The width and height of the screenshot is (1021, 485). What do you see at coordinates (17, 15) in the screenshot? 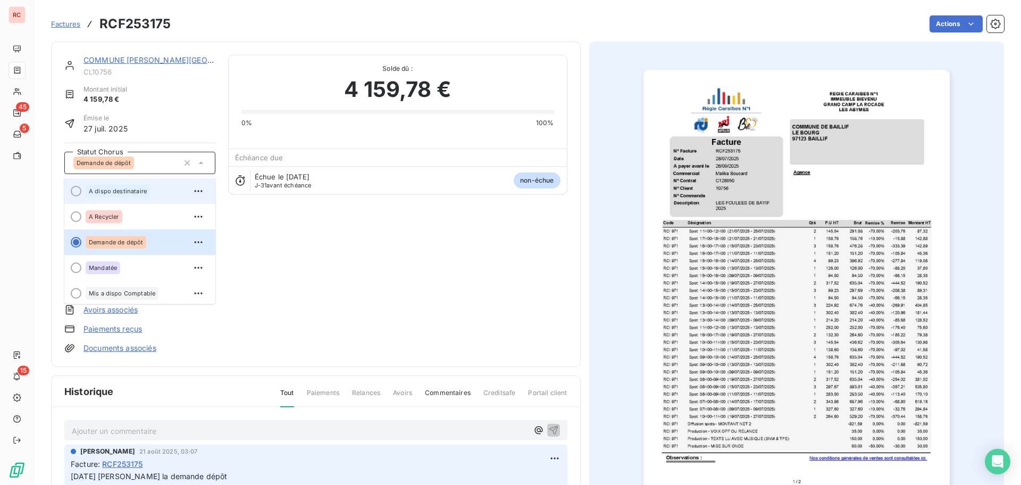
I see `div: RC` at bounding box center [17, 15].